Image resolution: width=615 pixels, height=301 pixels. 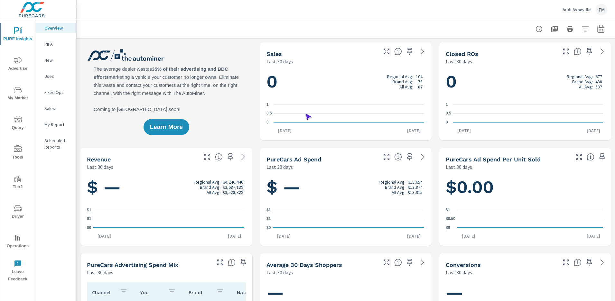 What do you see at coordinates (269, 114) in the screenshot?
I see `text: 0.5` at bounding box center [269, 114].